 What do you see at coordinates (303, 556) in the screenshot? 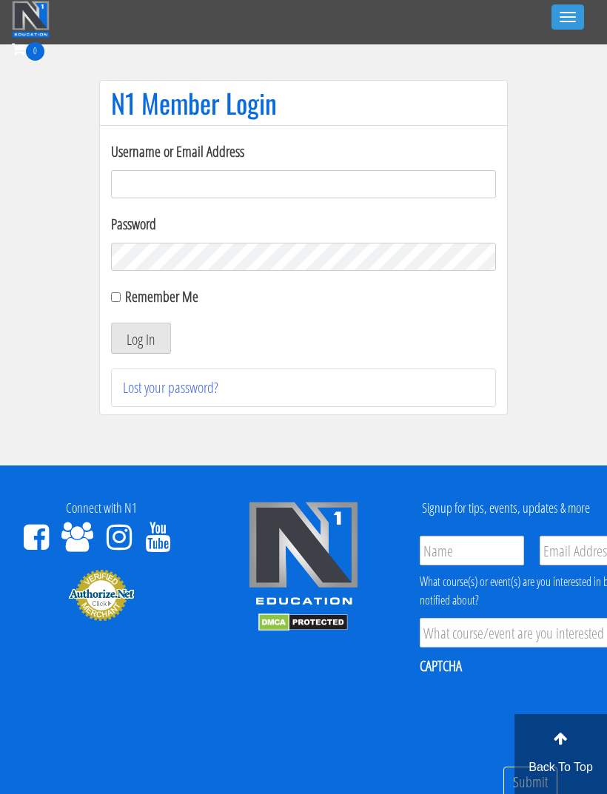
I see `img: n1-edu-logo` at bounding box center [303, 556].